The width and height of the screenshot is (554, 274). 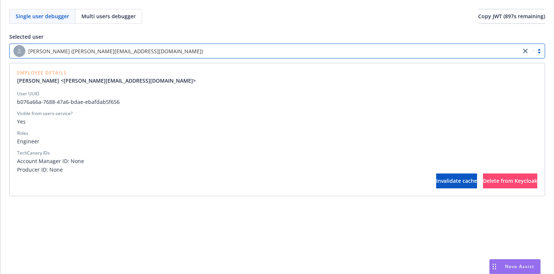 I want to click on div: TechCanary IDs, so click(x=33, y=153).